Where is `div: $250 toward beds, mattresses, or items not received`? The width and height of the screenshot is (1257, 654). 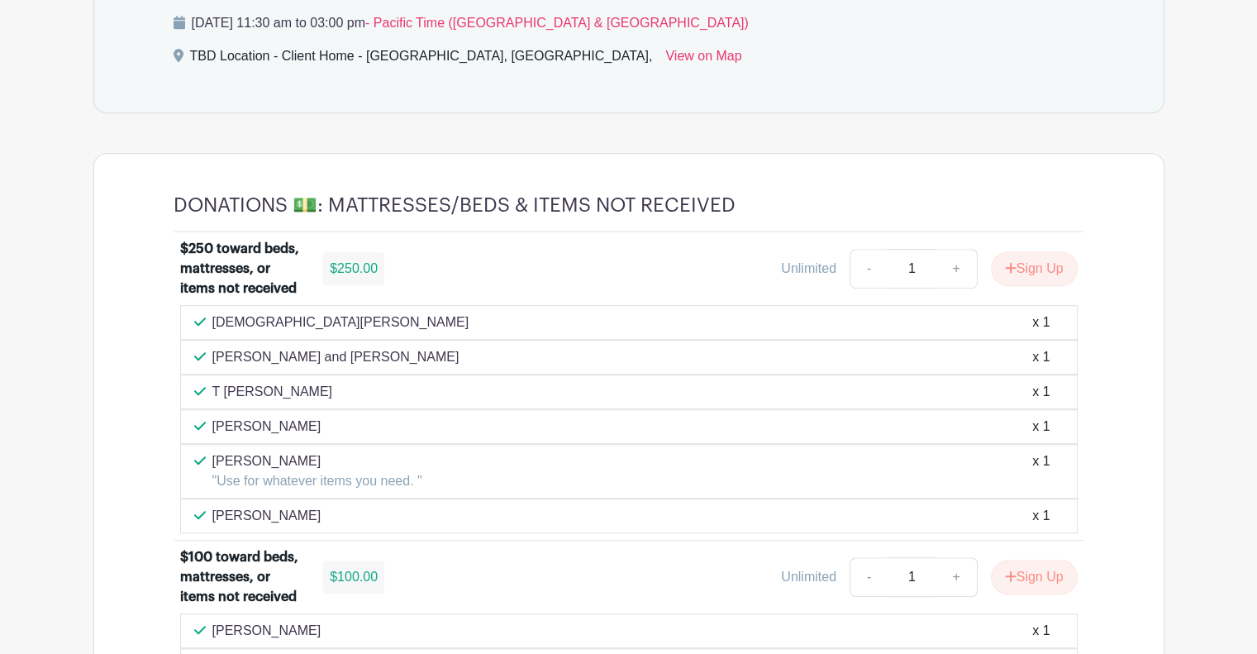 div: $250 toward beds, mattresses, or items not received is located at coordinates (242, 269).